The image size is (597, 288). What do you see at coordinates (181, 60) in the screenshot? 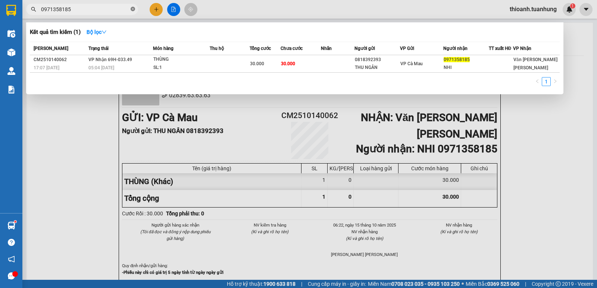
I see `div: THÙNG` at bounding box center [181, 60].